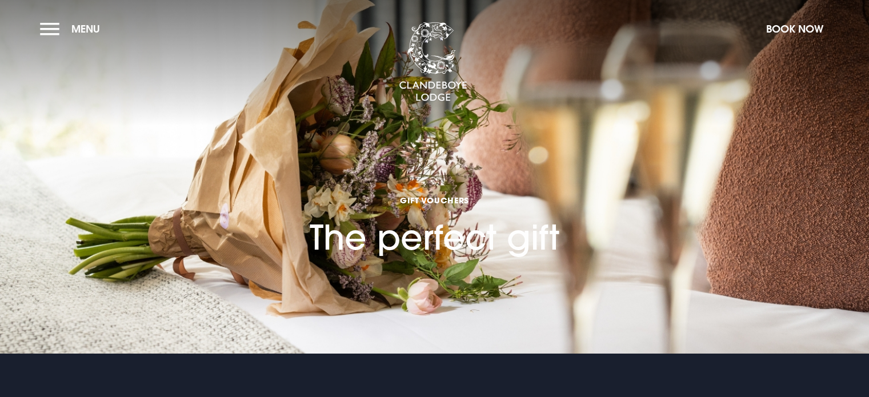  I want to click on span: GIFT VOUCHERS, so click(434, 200).